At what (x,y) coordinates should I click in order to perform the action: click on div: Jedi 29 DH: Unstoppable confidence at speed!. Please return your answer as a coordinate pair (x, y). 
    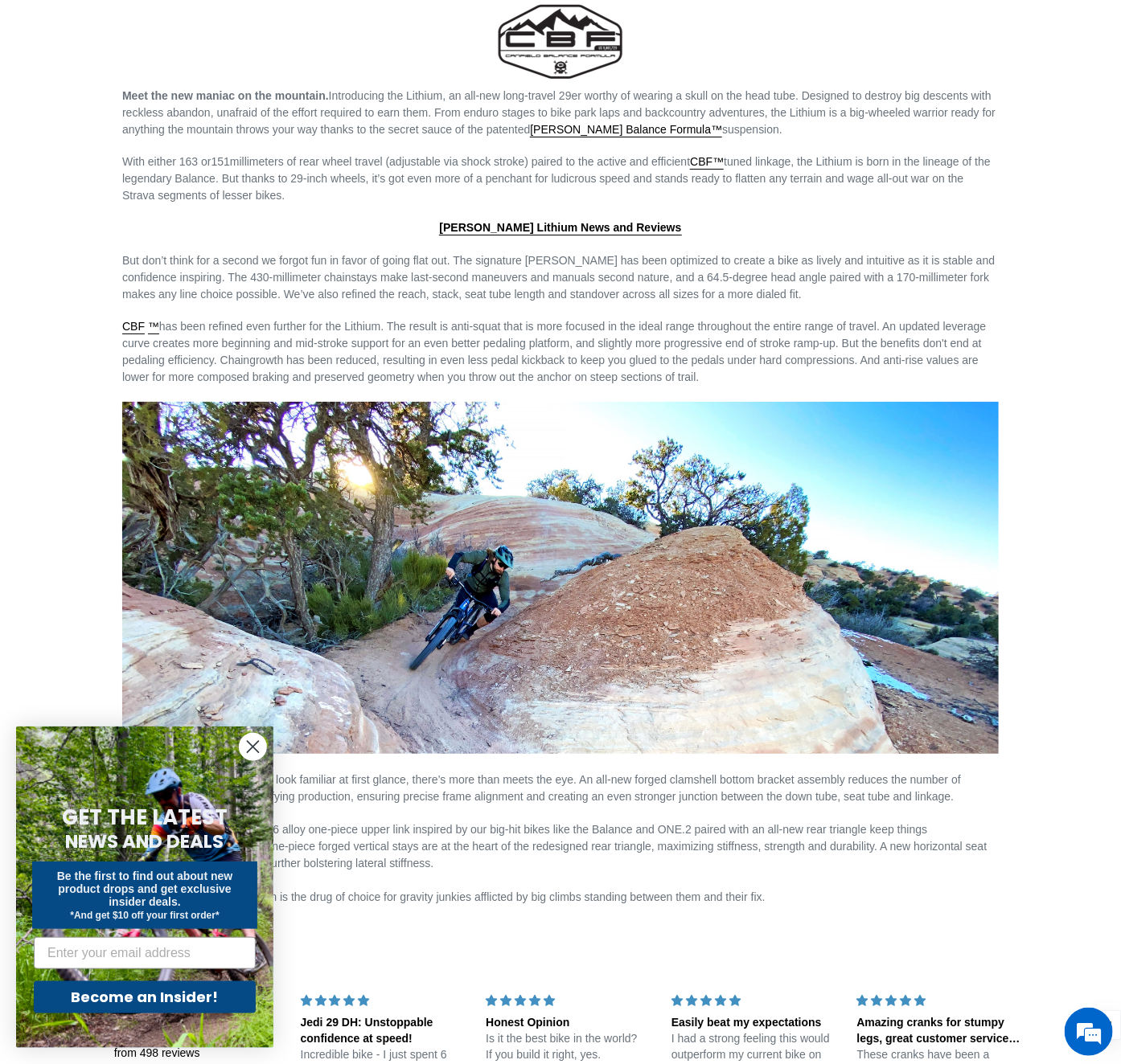
    Looking at the image, I should click on (384, 1030).